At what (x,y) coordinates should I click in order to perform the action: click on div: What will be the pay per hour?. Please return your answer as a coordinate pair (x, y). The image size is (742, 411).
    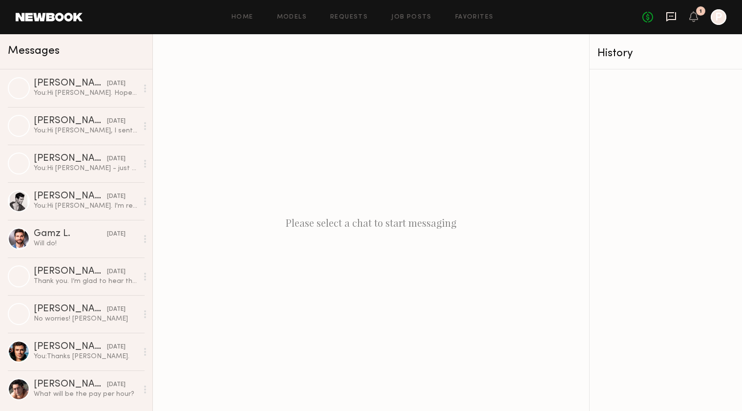
    Looking at the image, I should click on (86, 394).